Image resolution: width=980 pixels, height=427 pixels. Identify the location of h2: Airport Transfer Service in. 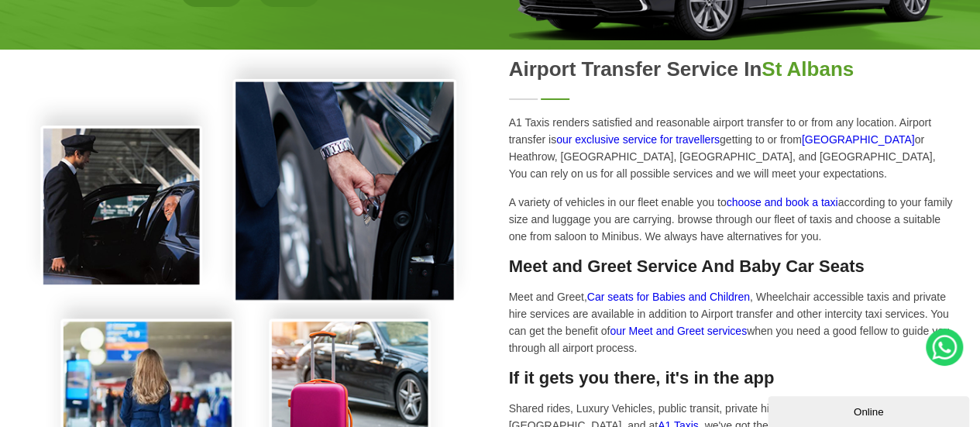
(732, 69).